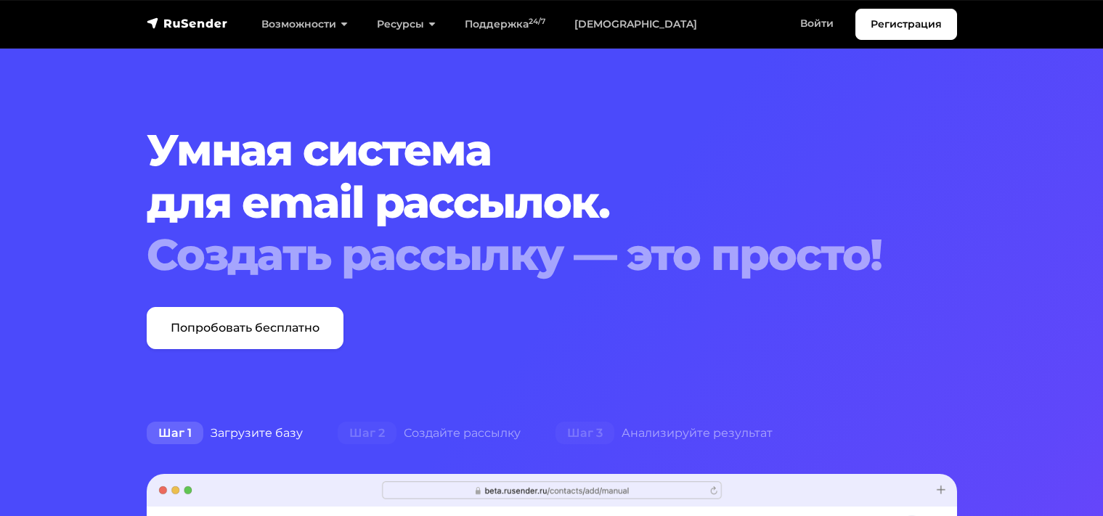  What do you see at coordinates (224, 434) in the screenshot?
I see `div: Загрузите базу` at bounding box center [224, 434].